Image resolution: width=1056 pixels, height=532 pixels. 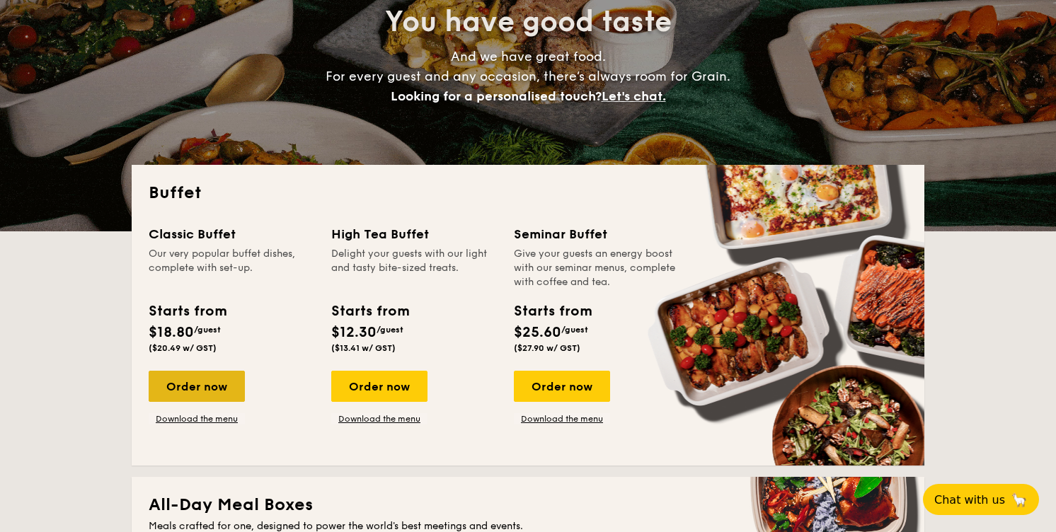 What do you see at coordinates (171, 333) in the screenshot?
I see `span: $18.80` at bounding box center [171, 333].